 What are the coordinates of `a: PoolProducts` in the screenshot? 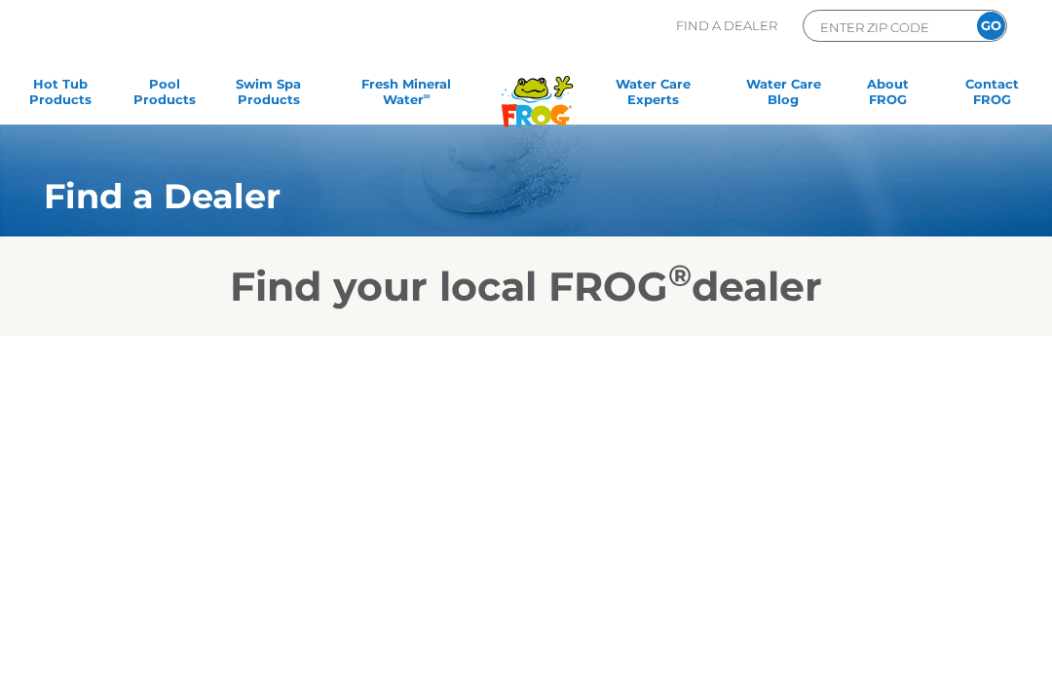 It's located at (164, 95).